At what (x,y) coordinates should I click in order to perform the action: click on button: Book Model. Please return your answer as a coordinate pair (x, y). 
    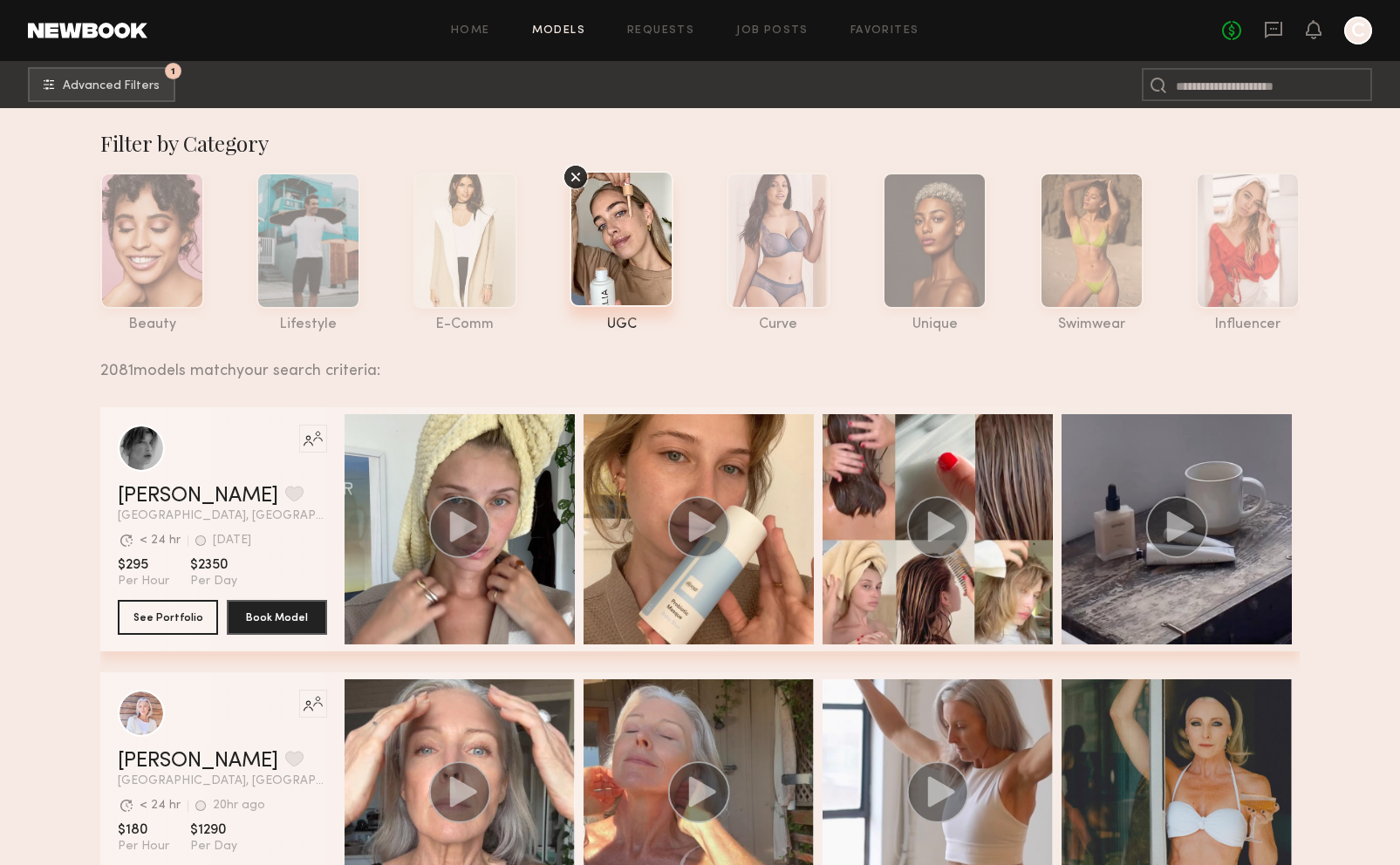
    Looking at the image, I should click on (277, 617).